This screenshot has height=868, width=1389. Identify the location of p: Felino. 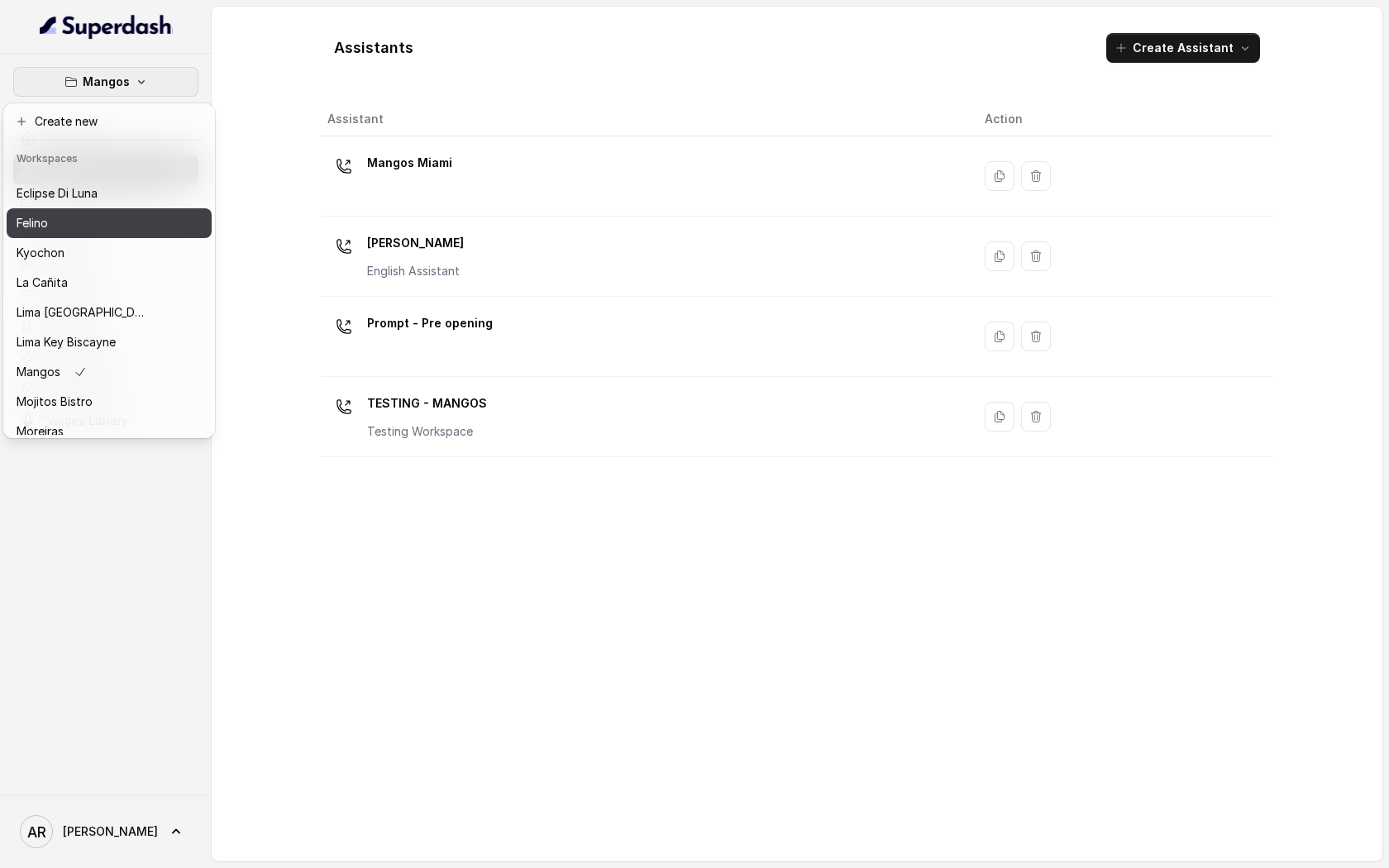
(33, 223).